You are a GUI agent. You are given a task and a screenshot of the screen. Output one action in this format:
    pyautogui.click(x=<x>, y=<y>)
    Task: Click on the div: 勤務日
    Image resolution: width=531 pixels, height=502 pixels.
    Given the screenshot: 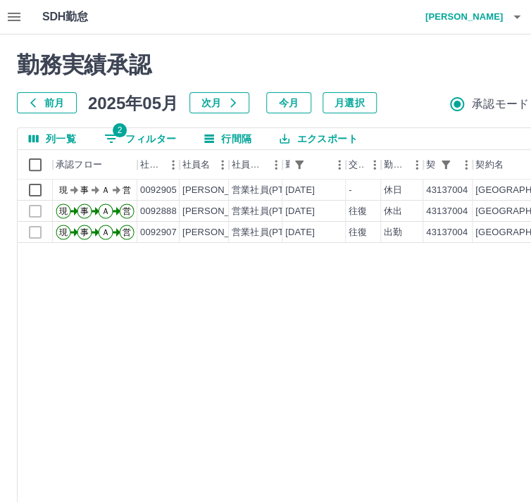 What is the action you would take?
    pyautogui.click(x=314, y=165)
    